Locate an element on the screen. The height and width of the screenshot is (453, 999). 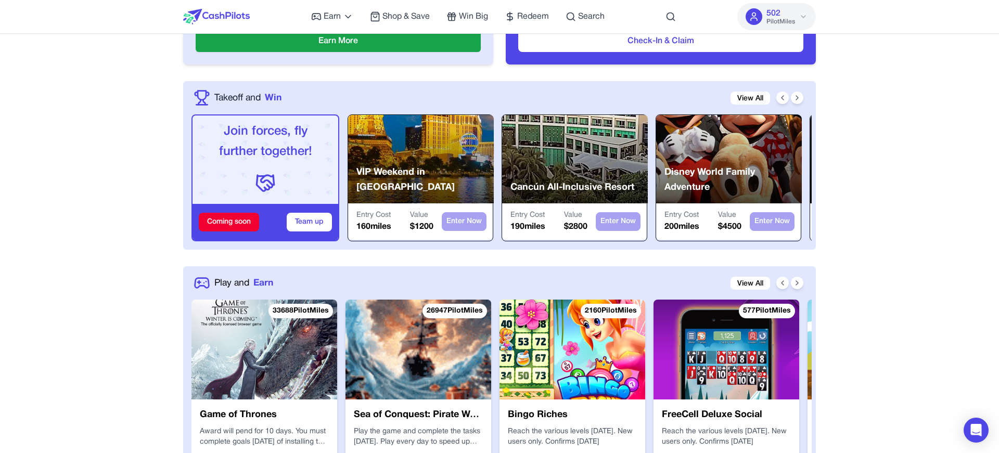
p: 160 miles is located at coordinates (373, 227).